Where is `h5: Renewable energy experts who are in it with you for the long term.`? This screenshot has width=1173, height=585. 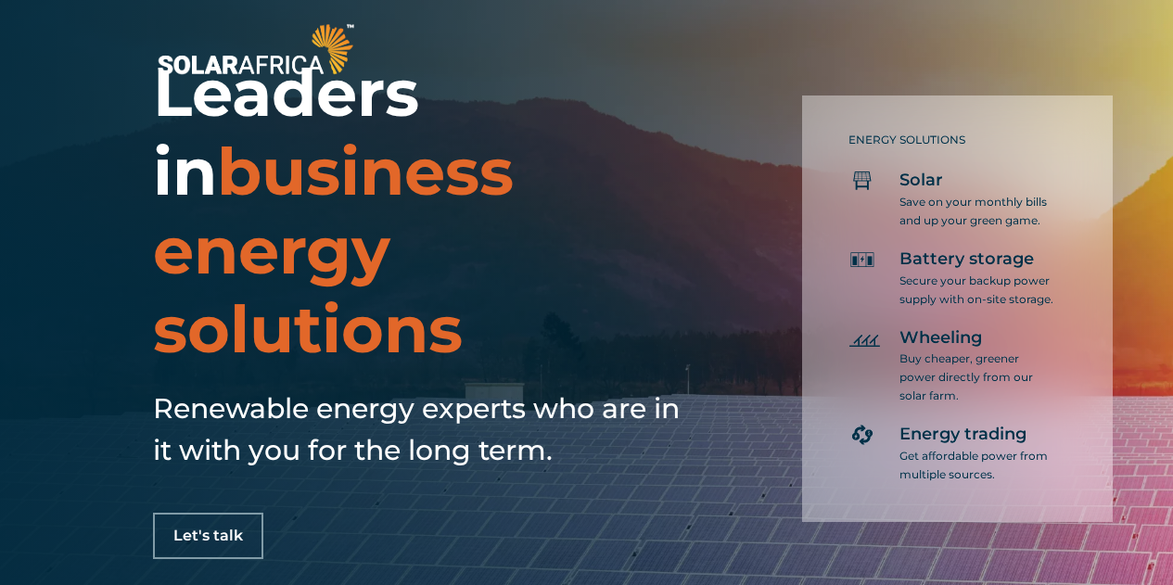 h5: Renewable energy experts who are in it with you for the long term. is located at coordinates (422, 429).